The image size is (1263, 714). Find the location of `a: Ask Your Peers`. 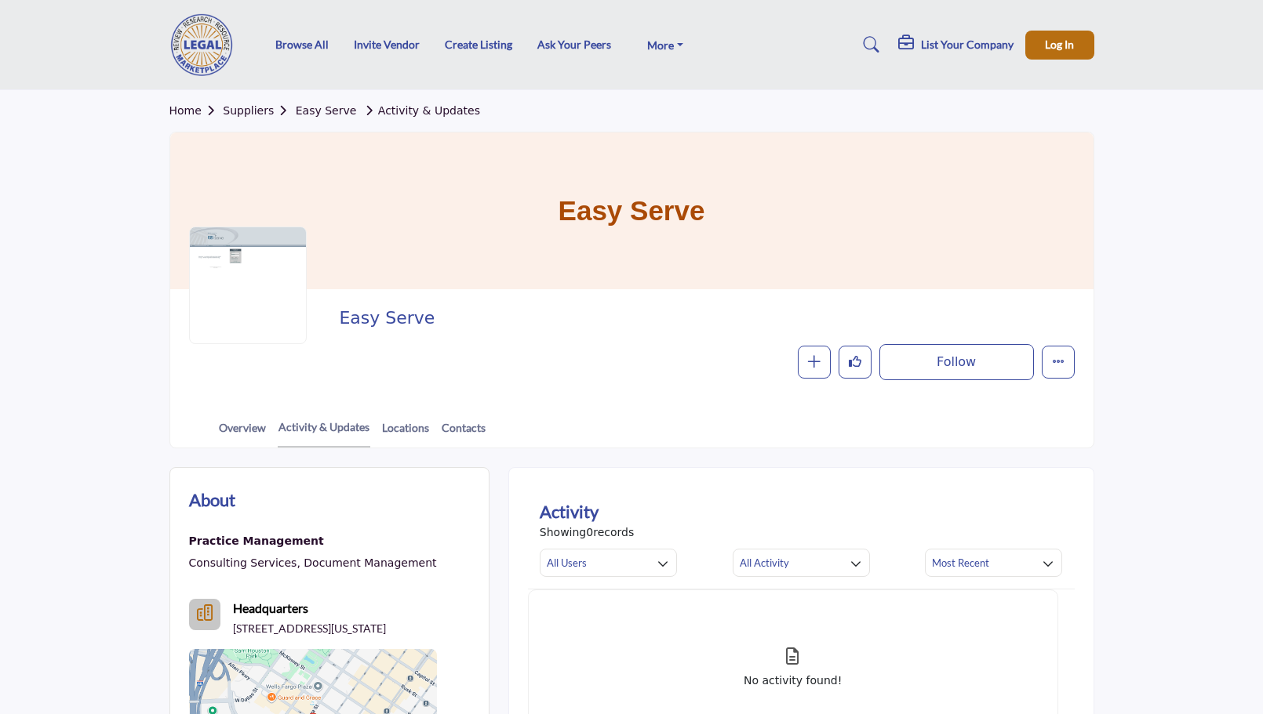

a: Ask Your Peers is located at coordinates (574, 44).